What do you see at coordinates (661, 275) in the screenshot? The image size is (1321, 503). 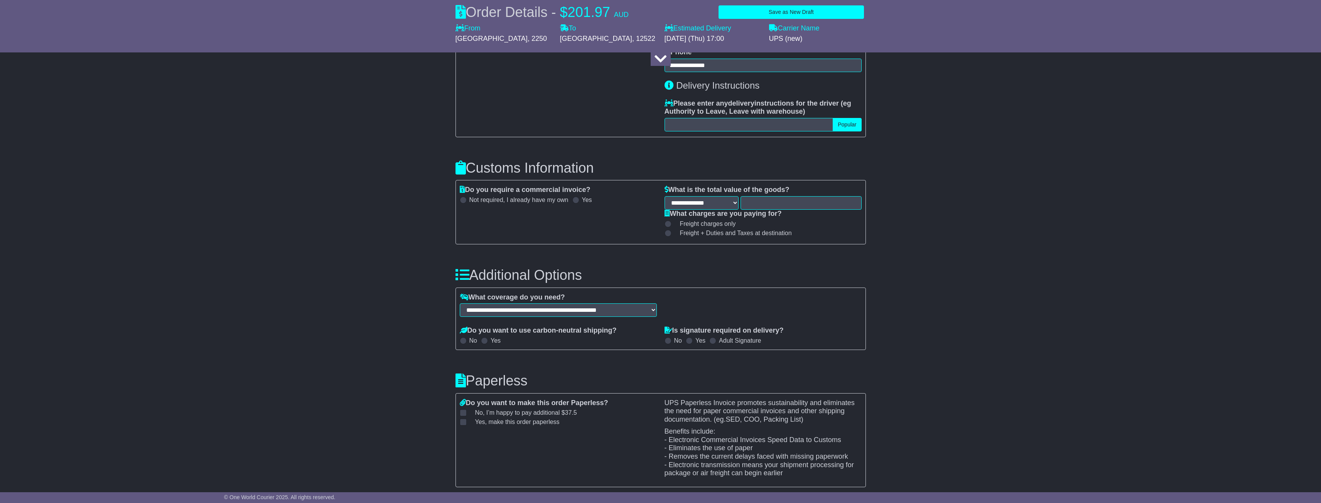 I see `h3: Additional Options` at bounding box center [661, 275].